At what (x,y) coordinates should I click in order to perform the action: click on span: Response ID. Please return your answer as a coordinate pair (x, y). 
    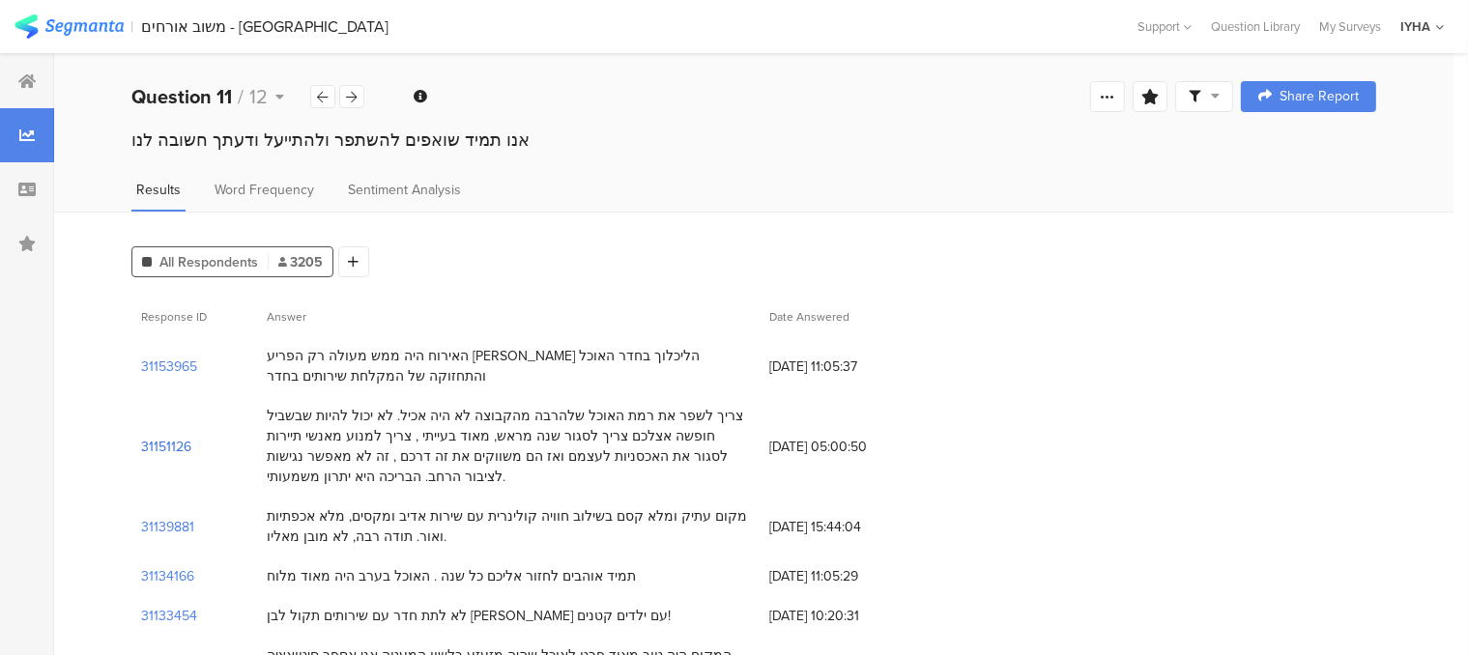
    Looking at the image, I should click on (174, 317).